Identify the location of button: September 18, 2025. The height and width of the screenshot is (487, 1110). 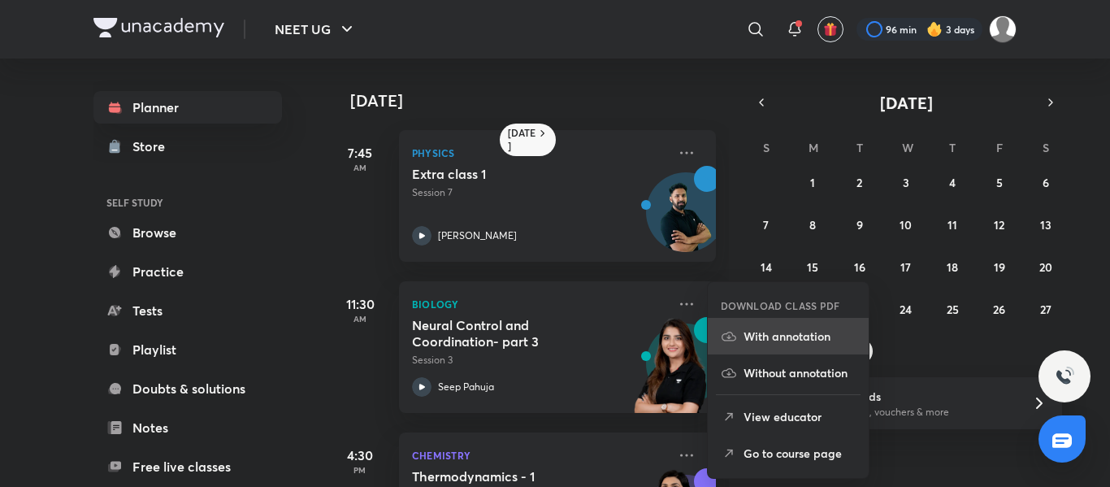
(952, 267).